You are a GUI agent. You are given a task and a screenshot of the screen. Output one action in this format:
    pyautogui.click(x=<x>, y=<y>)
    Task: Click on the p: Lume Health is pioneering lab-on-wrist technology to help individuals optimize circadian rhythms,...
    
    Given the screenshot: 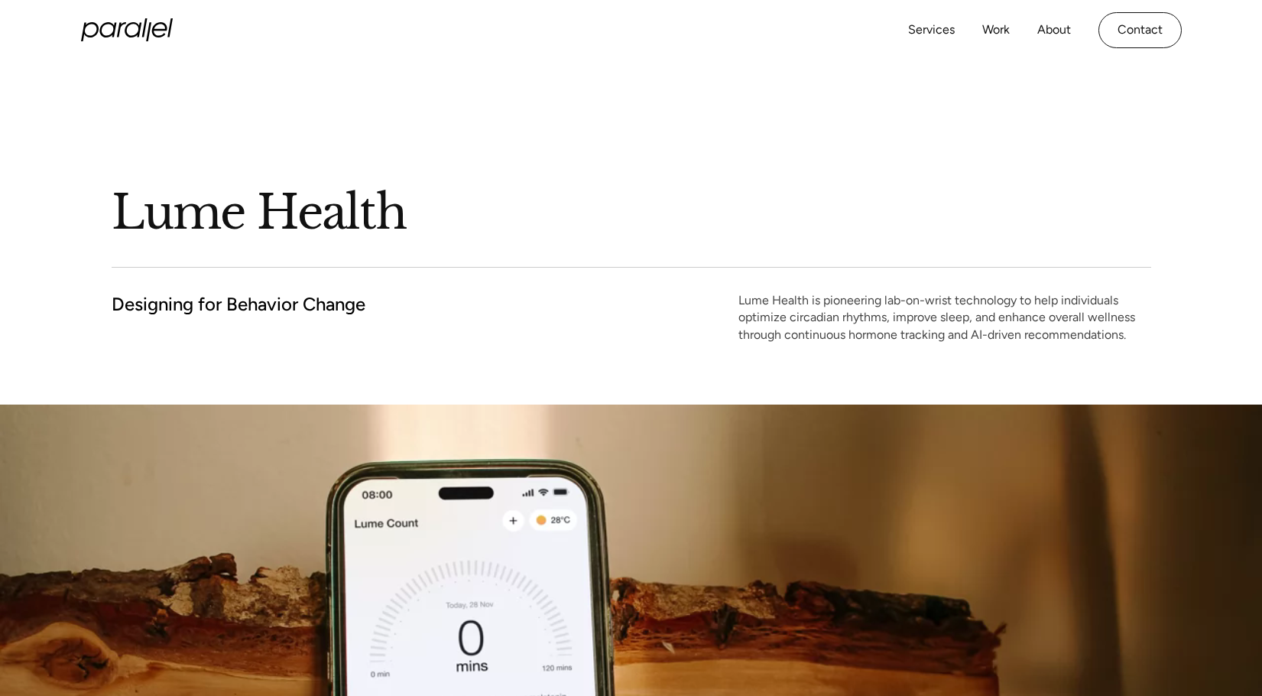 What is the action you would take?
    pyautogui.click(x=945, y=317)
    